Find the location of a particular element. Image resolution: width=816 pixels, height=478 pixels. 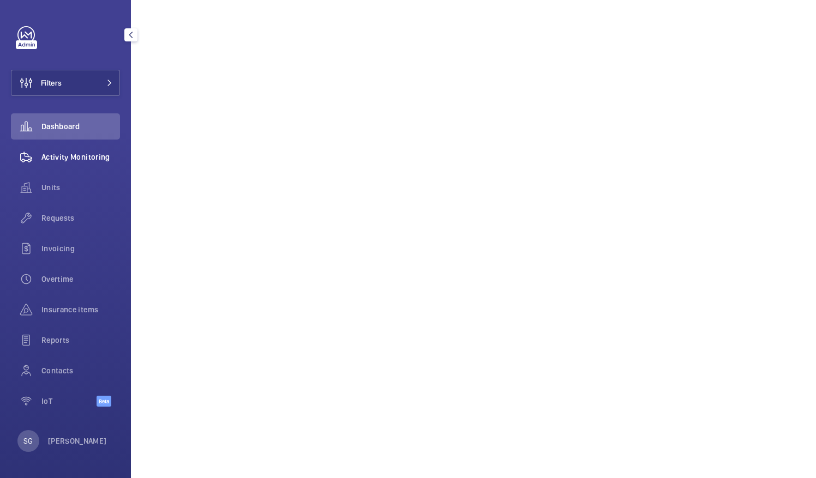

span: Filters is located at coordinates (51, 83).